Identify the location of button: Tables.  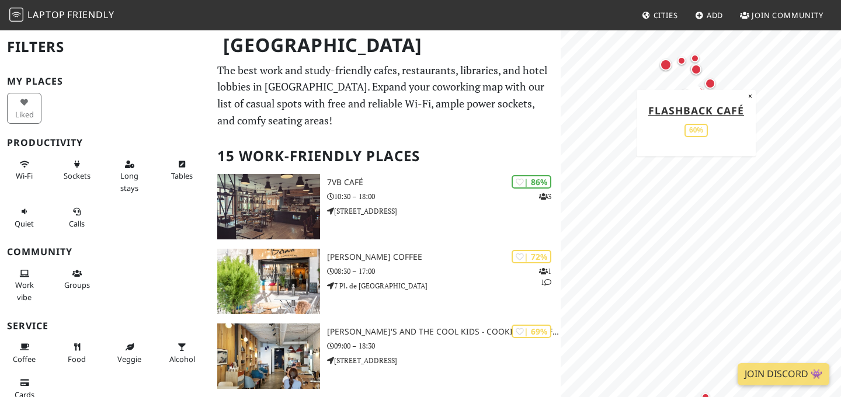
(182, 170).